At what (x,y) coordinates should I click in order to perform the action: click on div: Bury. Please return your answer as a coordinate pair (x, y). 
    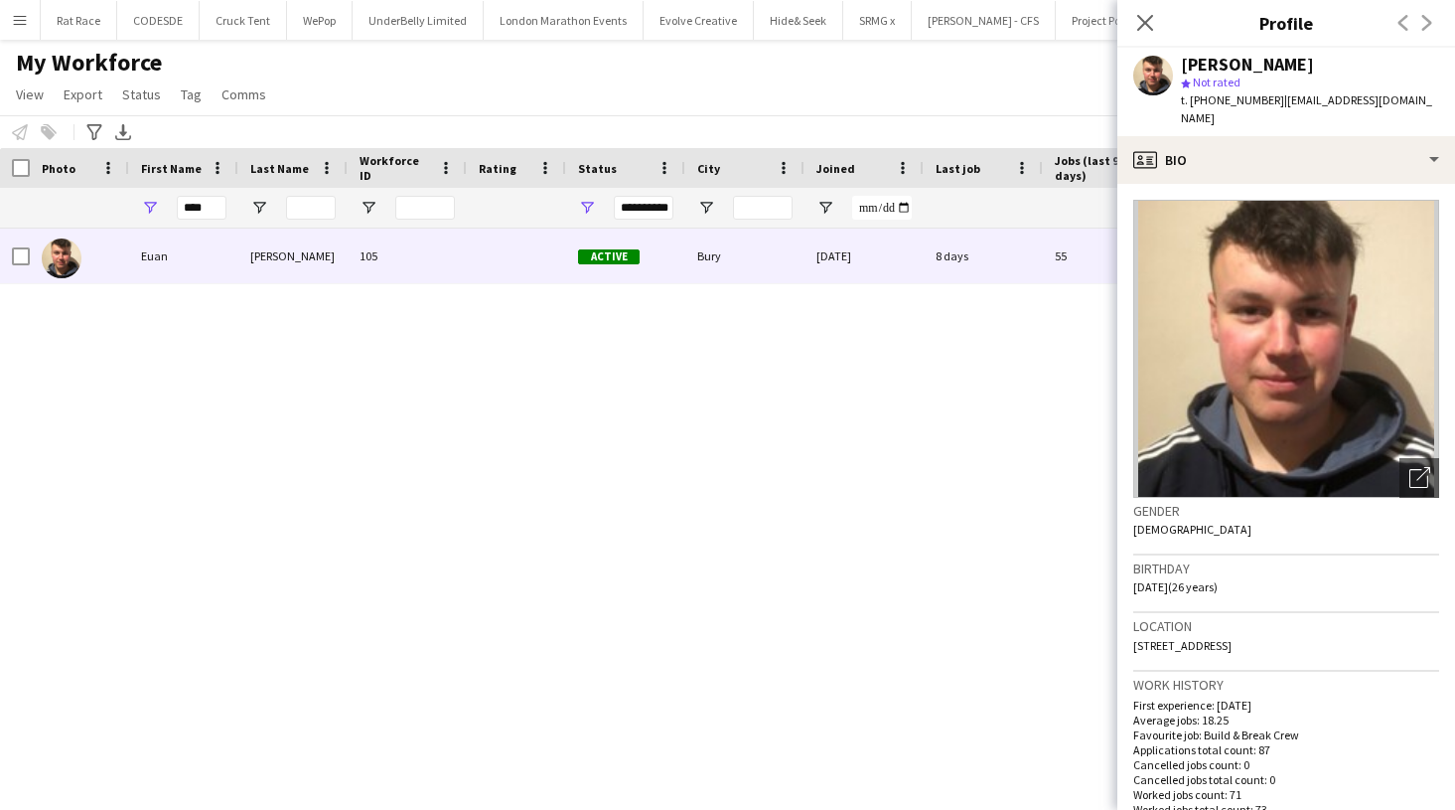
    Looking at the image, I should click on (745, 255).